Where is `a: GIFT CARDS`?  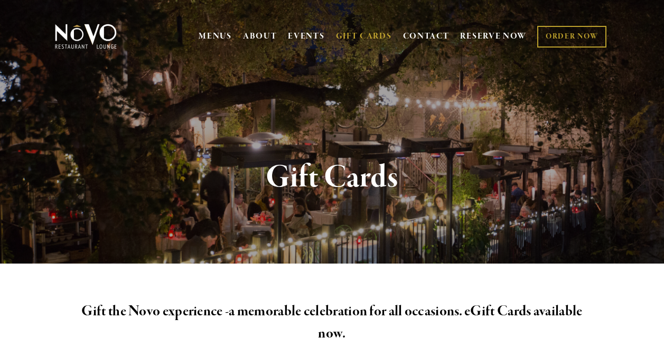
a: GIFT CARDS is located at coordinates (364, 36).